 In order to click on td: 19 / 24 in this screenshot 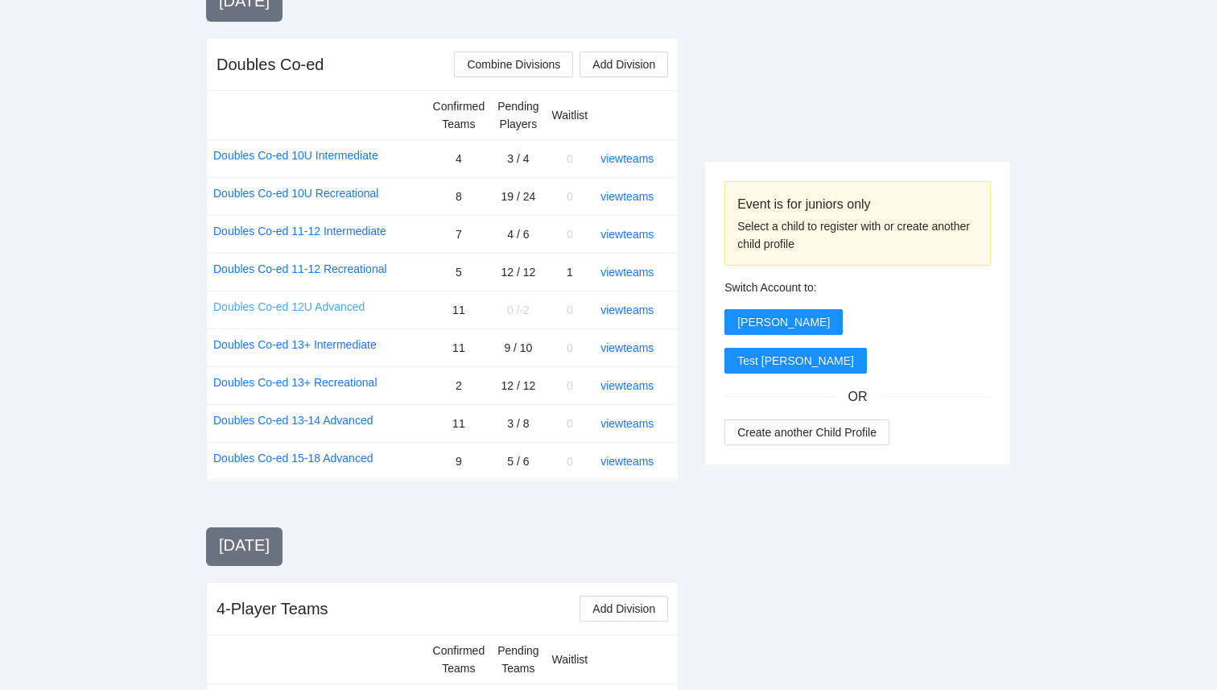, I will do `click(518, 196)`.